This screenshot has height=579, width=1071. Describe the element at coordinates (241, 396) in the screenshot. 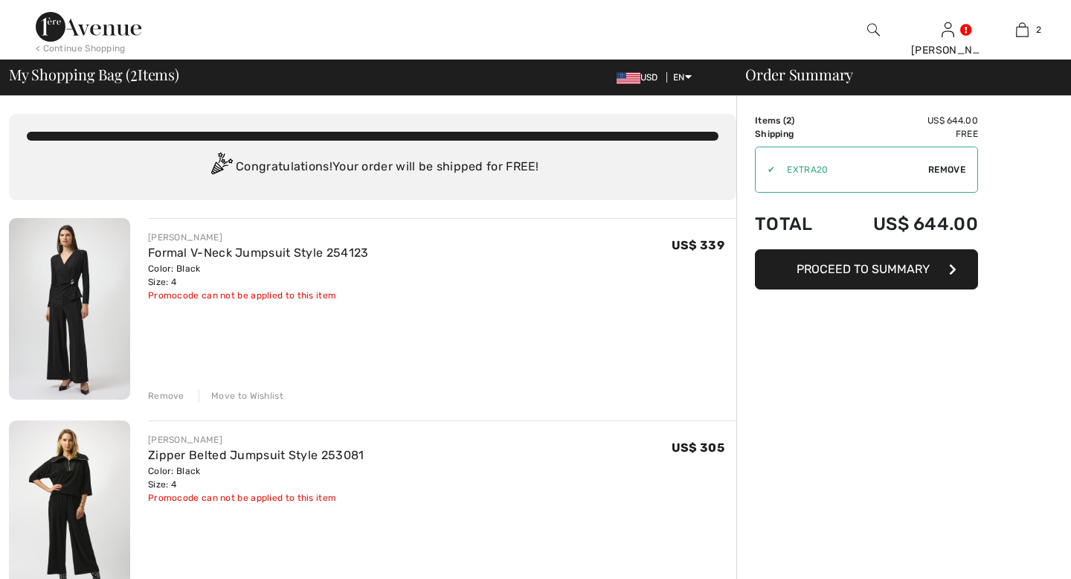

I see `div: Move to Wishlist` at that location.